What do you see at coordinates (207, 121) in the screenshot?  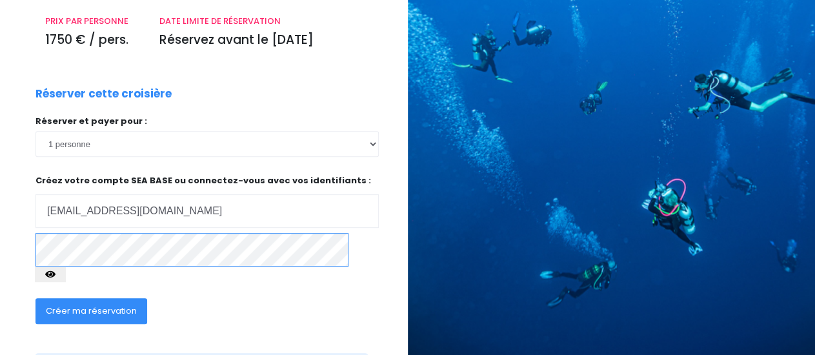 I see `p: Réserver et payer pour :` at bounding box center [207, 121].